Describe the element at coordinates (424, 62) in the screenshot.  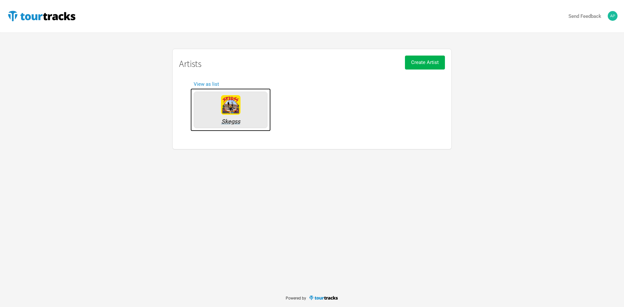
I see `span: Create Artist` at that location.